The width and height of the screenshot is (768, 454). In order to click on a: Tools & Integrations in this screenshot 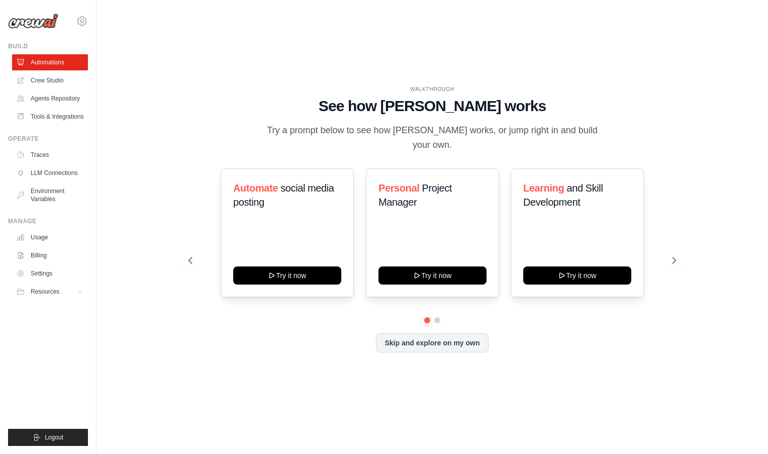, I will do `click(50, 117)`.